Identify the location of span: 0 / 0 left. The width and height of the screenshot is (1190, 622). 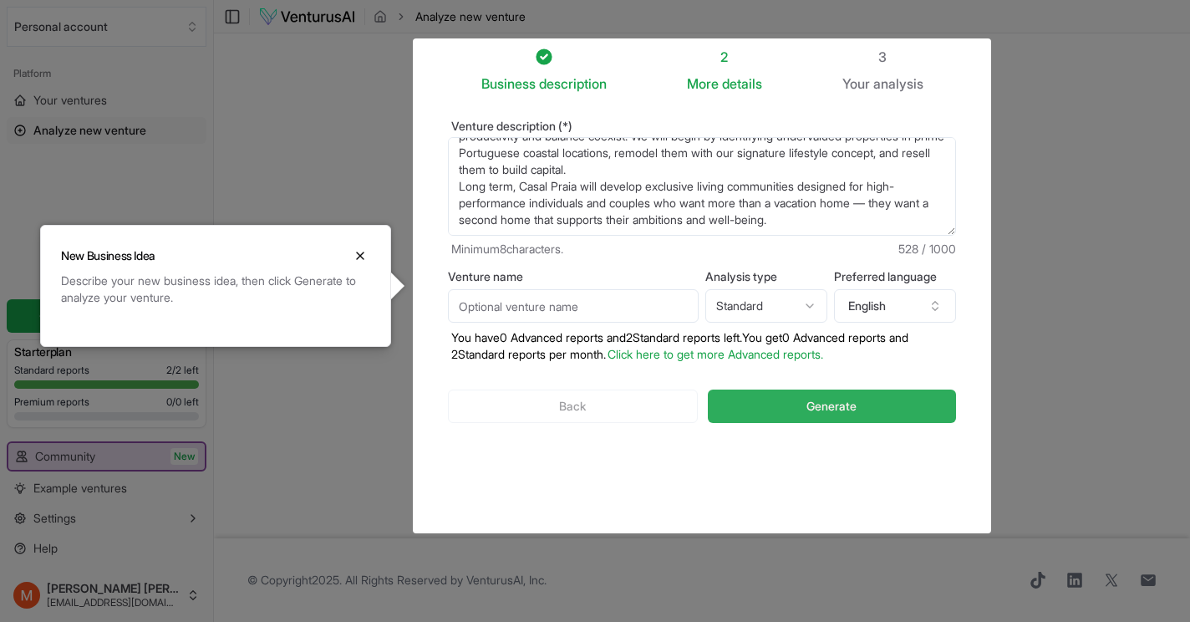
(182, 402).